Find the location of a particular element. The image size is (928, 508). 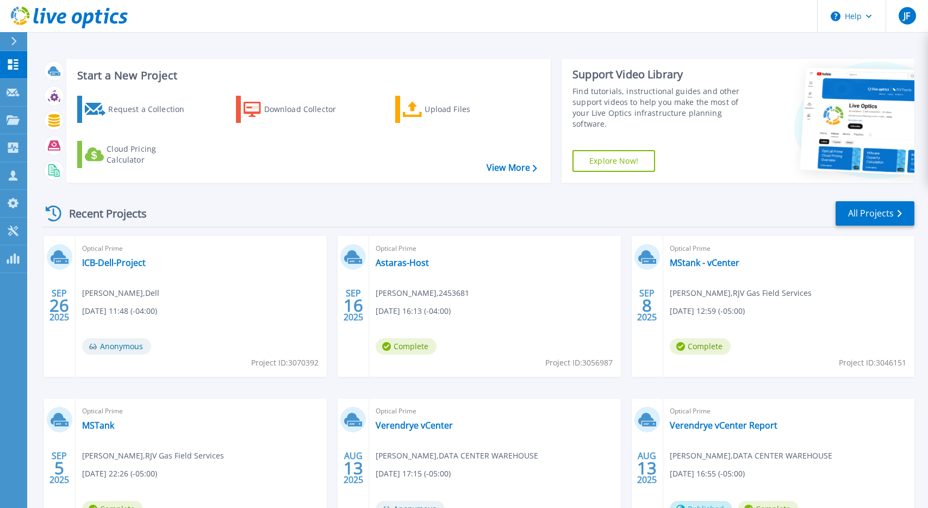

div: Cloud Pricing Calculator is located at coordinates (150, 154).